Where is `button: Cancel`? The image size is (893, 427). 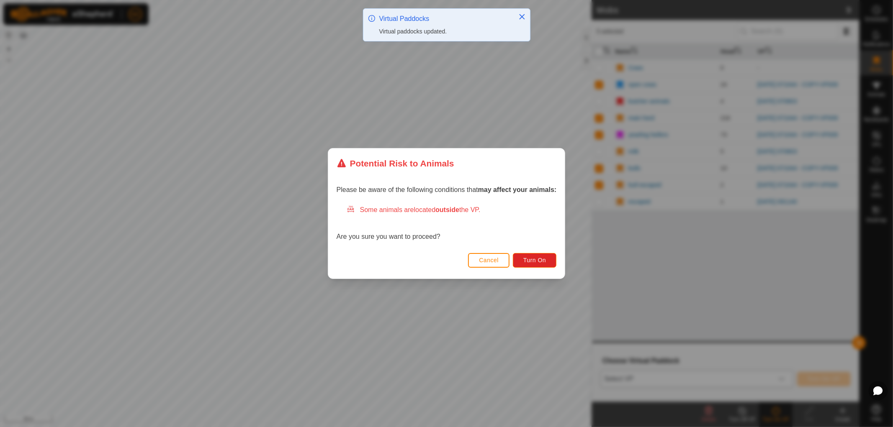
button: Cancel is located at coordinates (488, 260).